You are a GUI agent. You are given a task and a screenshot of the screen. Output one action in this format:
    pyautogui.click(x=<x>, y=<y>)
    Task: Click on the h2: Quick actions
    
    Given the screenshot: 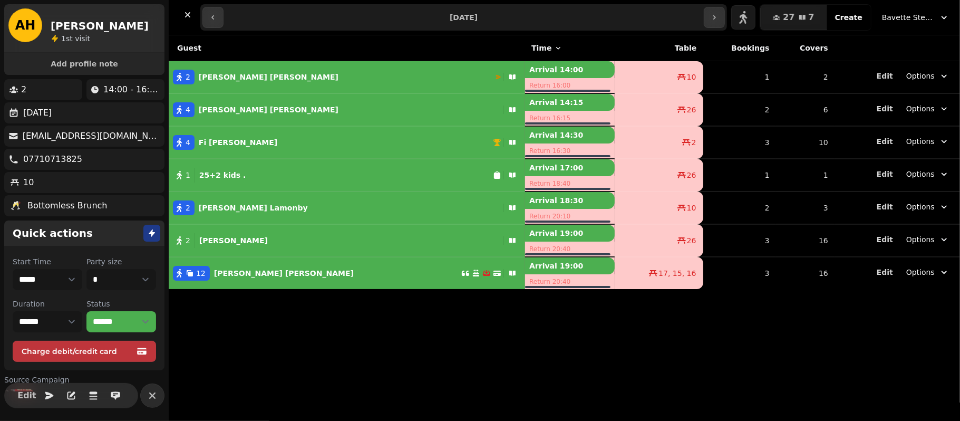 What is the action you would take?
    pyautogui.click(x=53, y=233)
    